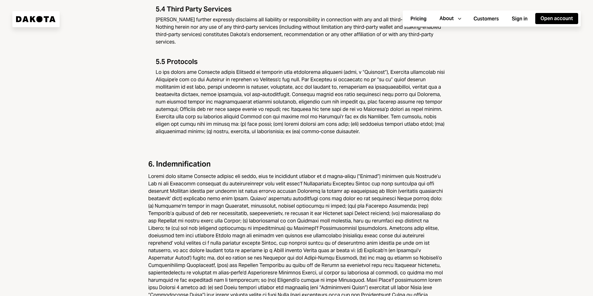  What do you see at coordinates (450, 19) in the screenshot?
I see `button: About` at bounding box center [450, 19].